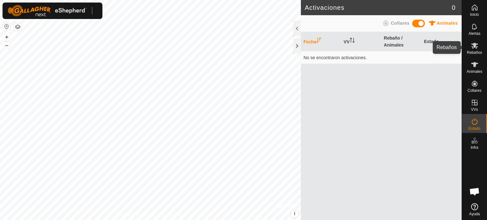  What do you see at coordinates (136, 215) in the screenshot?
I see `a: Política de Privacidad` at bounding box center [136, 215].